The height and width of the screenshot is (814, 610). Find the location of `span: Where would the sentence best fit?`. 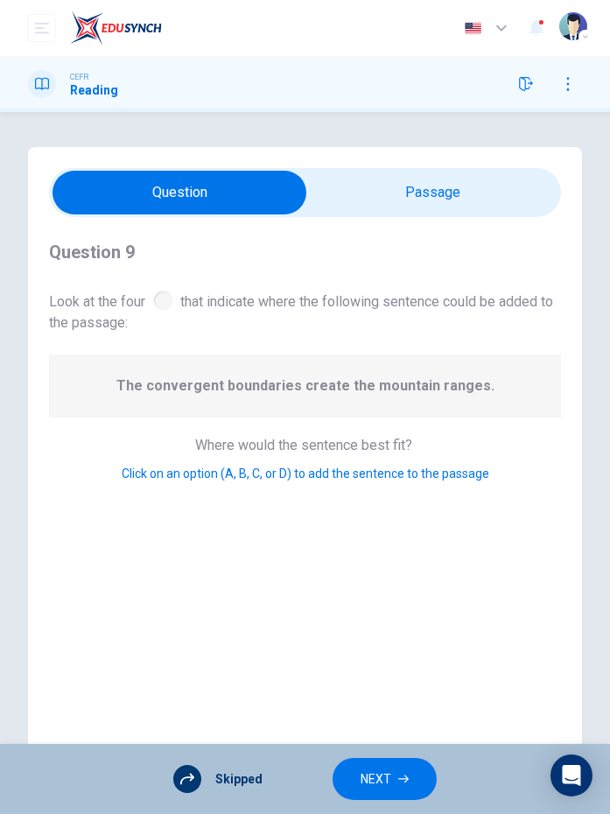

span: Where would the sentence best fit? is located at coordinates (306, 445).